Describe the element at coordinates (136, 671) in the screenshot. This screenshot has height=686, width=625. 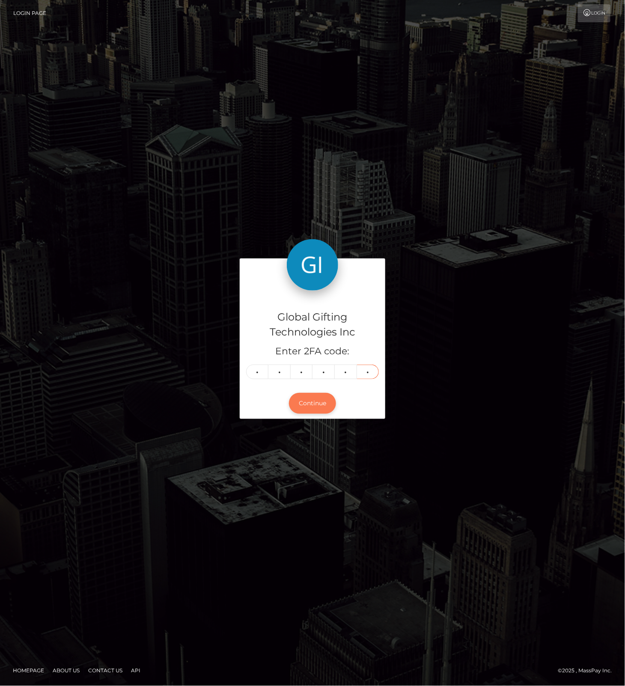
I see `a: API` at that location.